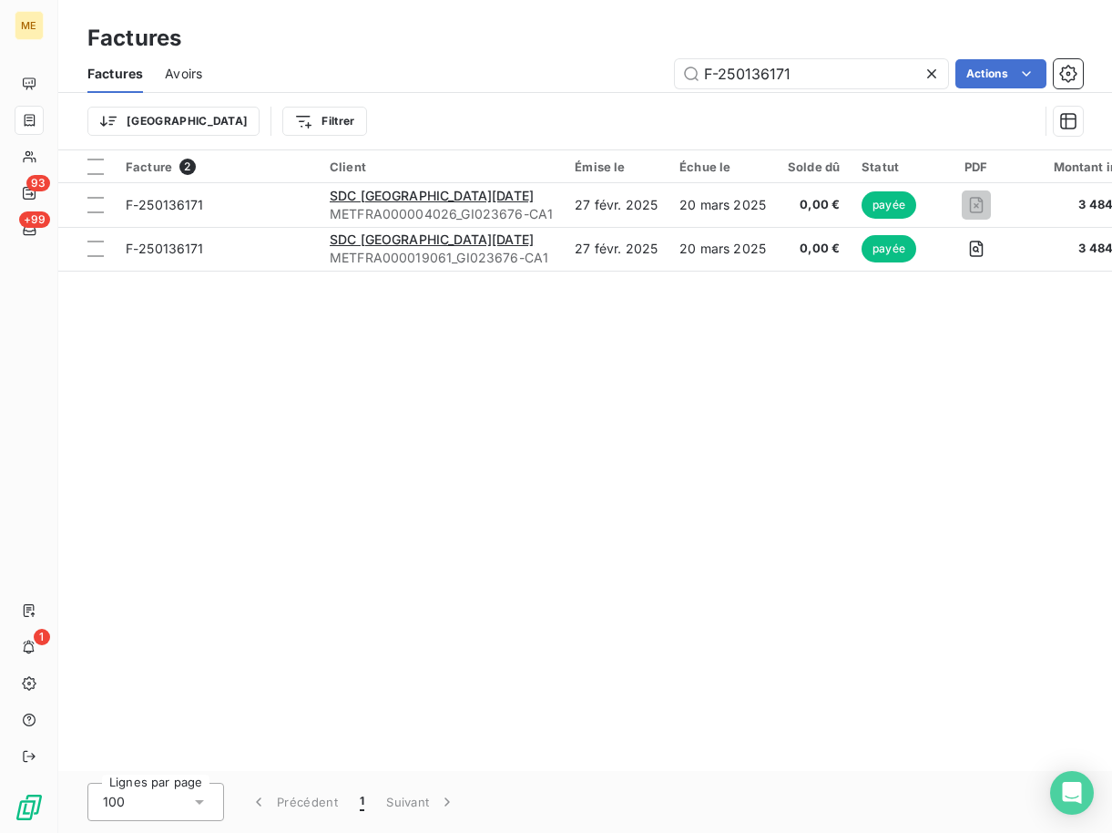 Image resolution: width=1112 pixels, height=833 pixels. I want to click on div: Open Intercom Messenger, so click(1072, 793).